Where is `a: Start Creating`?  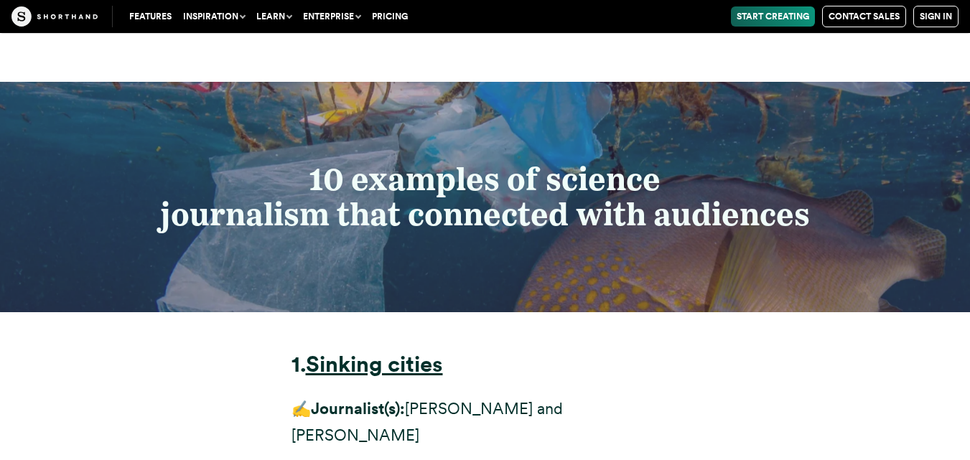 a: Start Creating is located at coordinates (772, 17).